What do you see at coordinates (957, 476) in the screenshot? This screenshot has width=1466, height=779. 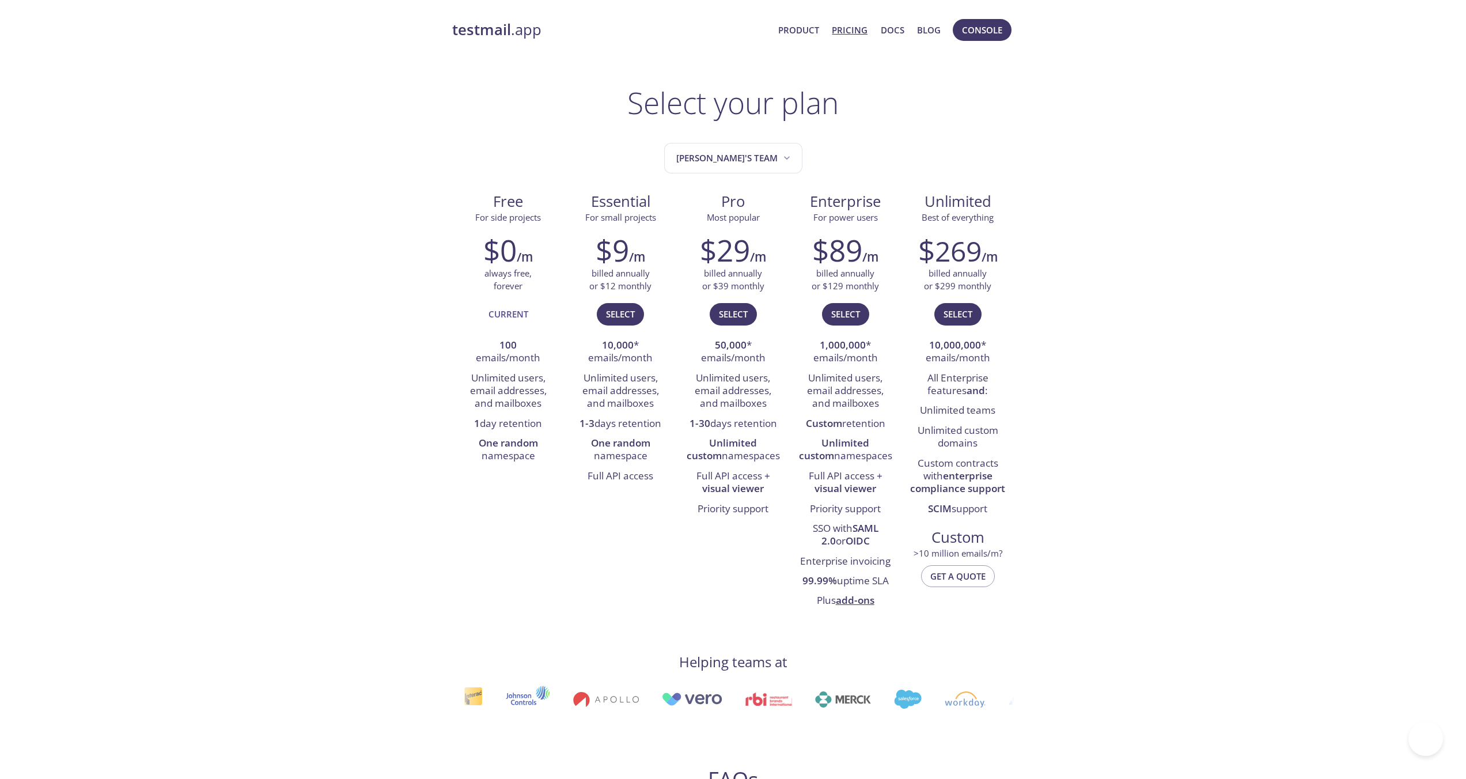 I see `li: Custom contracts with` at bounding box center [957, 476].